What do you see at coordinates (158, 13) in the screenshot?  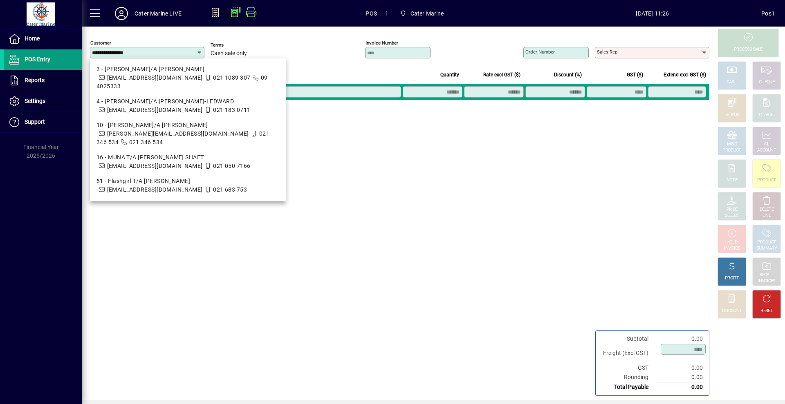 I see `div: Cater Marine LIVE` at bounding box center [158, 13].